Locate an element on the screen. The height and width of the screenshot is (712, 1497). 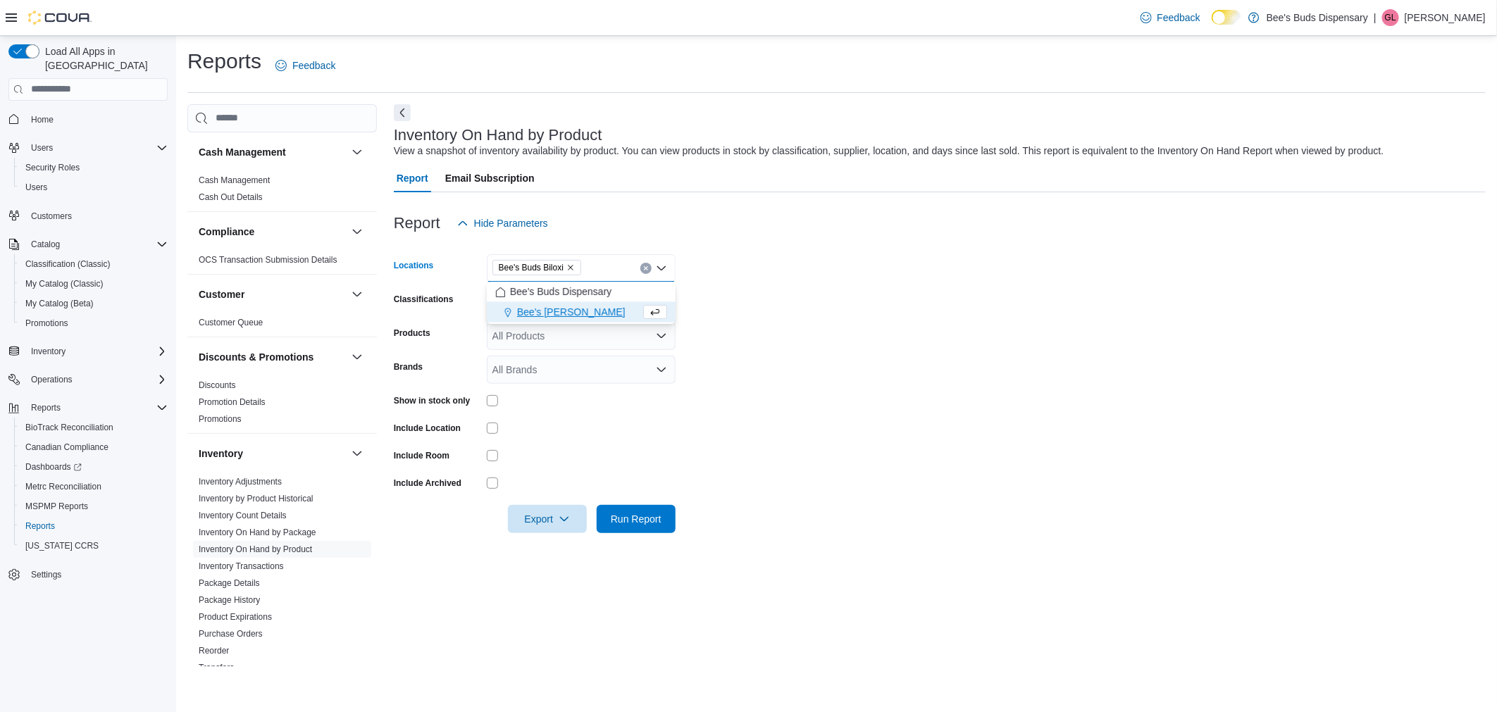
span: Inventory Count Details is located at coordinates (242, 516).